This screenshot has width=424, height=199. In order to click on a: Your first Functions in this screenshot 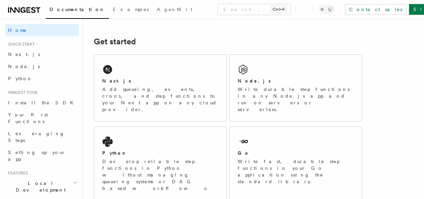, I will do `click(42, 118)`.